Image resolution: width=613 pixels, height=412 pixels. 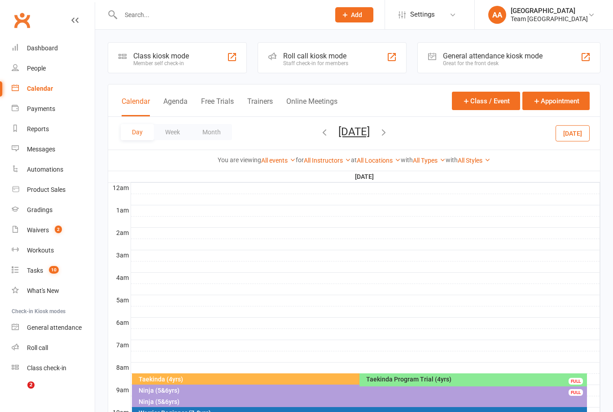 What do you see at coordinates (53, 109) in the screenshot?
I see `a: Payments` at bounding box center [53, 109].